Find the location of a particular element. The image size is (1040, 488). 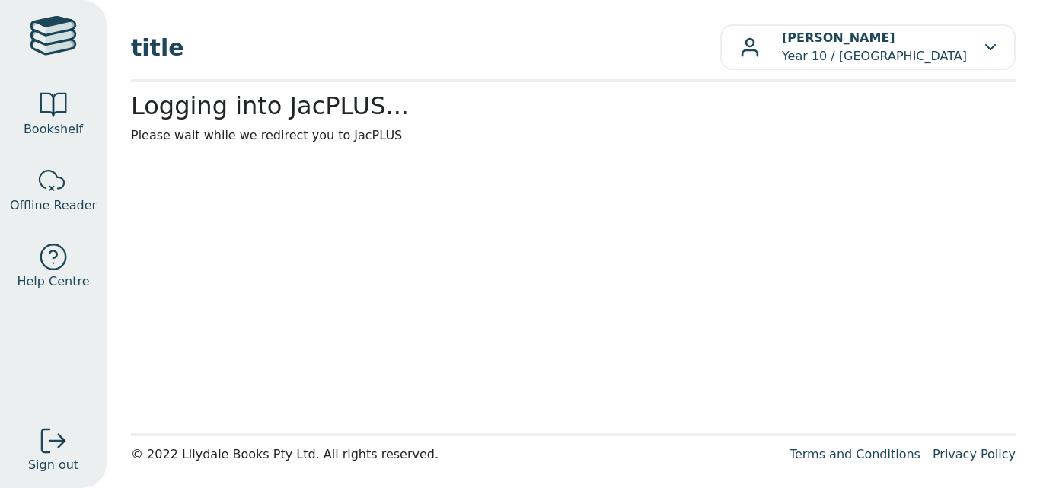

a: Privacy Policy is located at coordinates (973, 454).